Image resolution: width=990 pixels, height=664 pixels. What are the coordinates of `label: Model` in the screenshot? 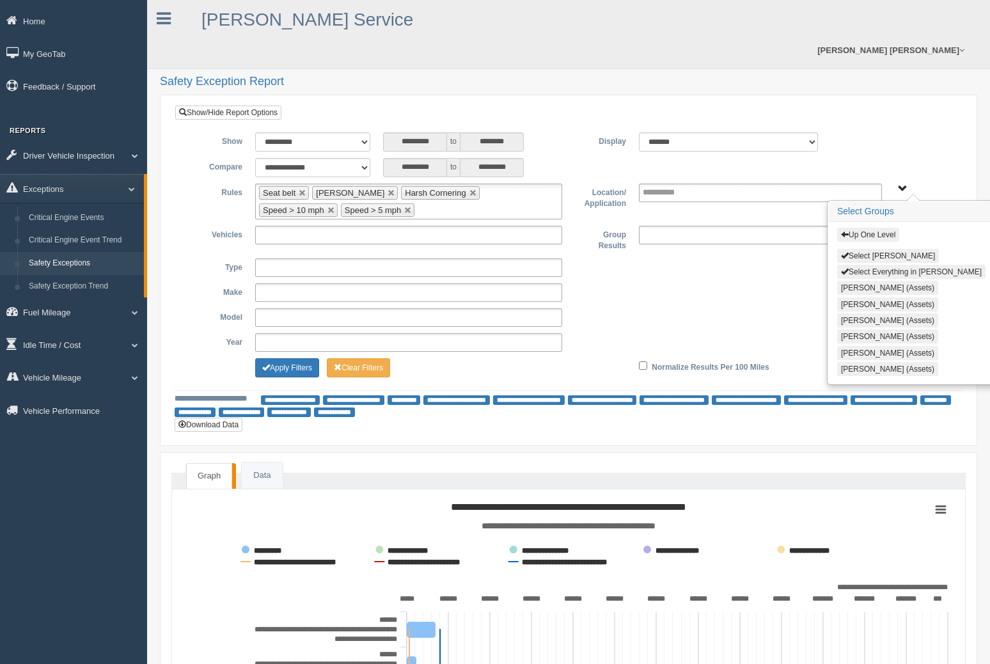 It's located at (217, 316).